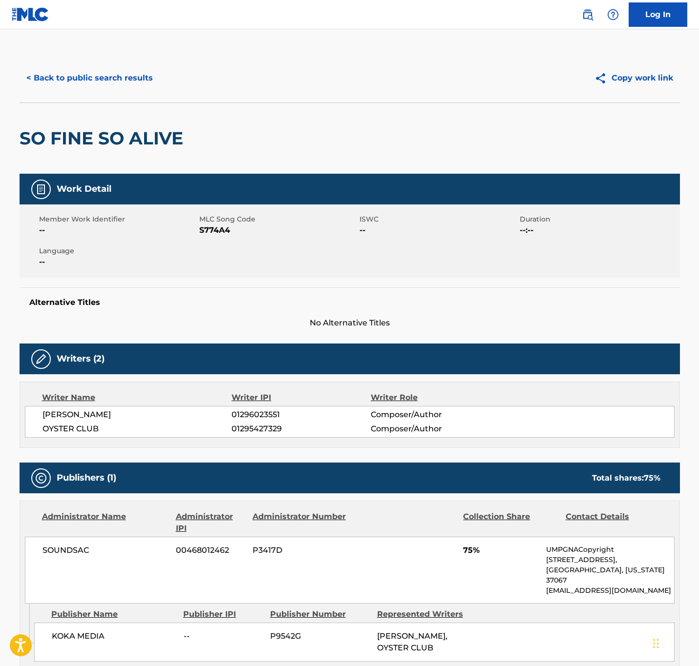 The width and height of the screenshot is (699, 666). I want to click on img: search, so click(587, 15).